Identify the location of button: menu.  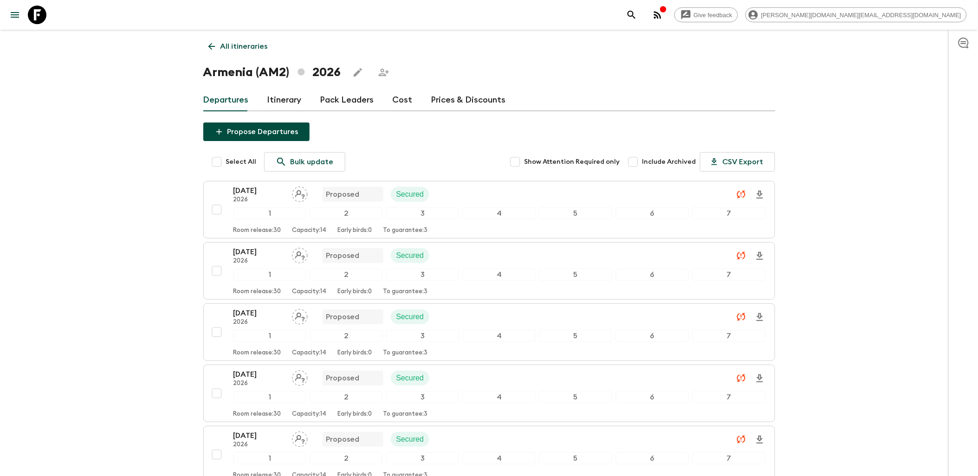
(15, 15).